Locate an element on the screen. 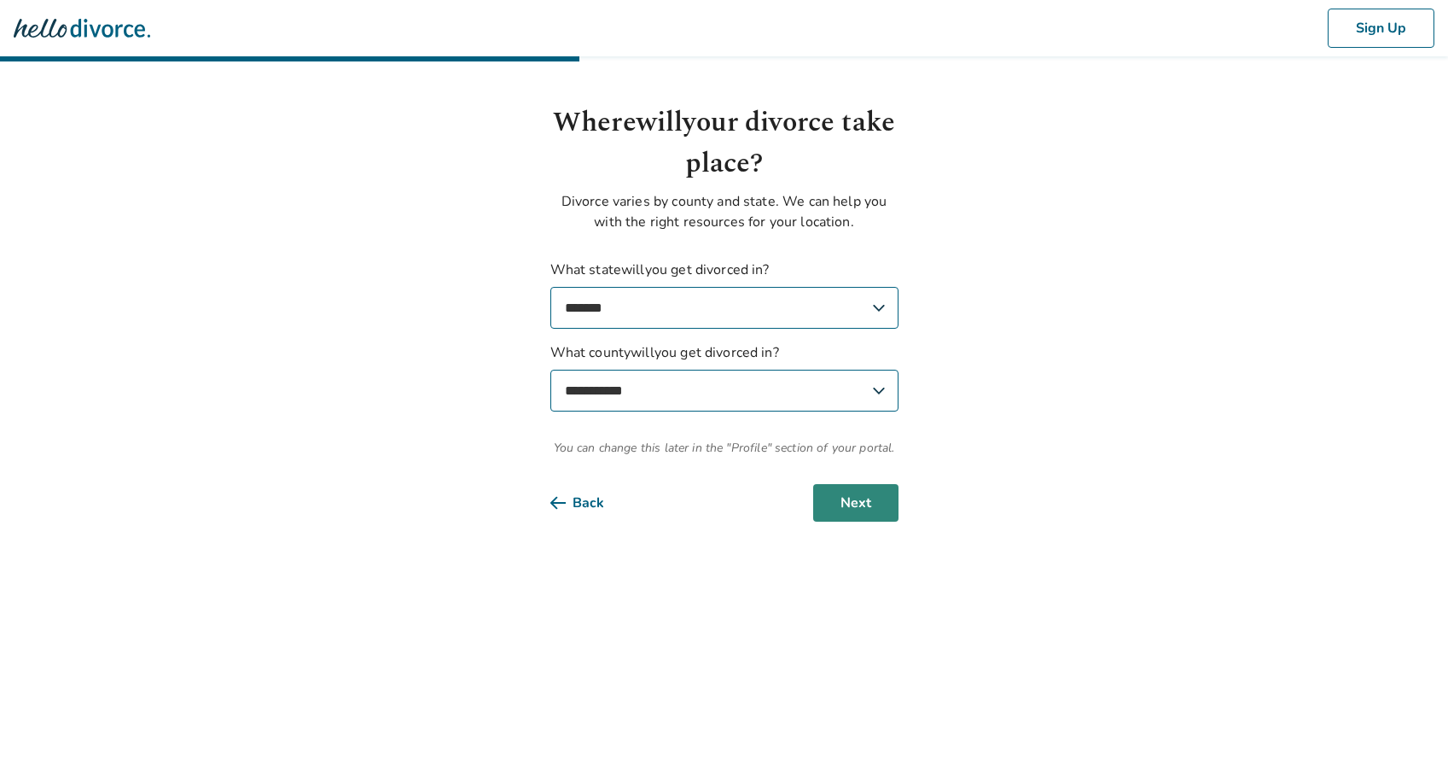 This screenshot has width=1448, height=783. img: Hello Divorce Logo is located at coordinates (82, 28).